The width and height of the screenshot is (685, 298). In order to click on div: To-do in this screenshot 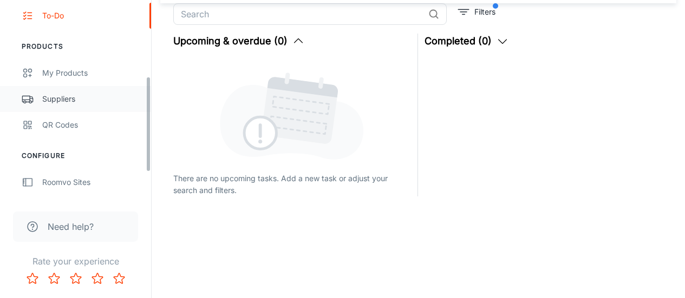, I will do `click(91, 16)`.